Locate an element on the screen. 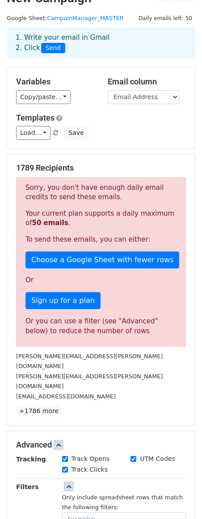  a: Daily emails left: 50 is located at coordinates (165, 18).